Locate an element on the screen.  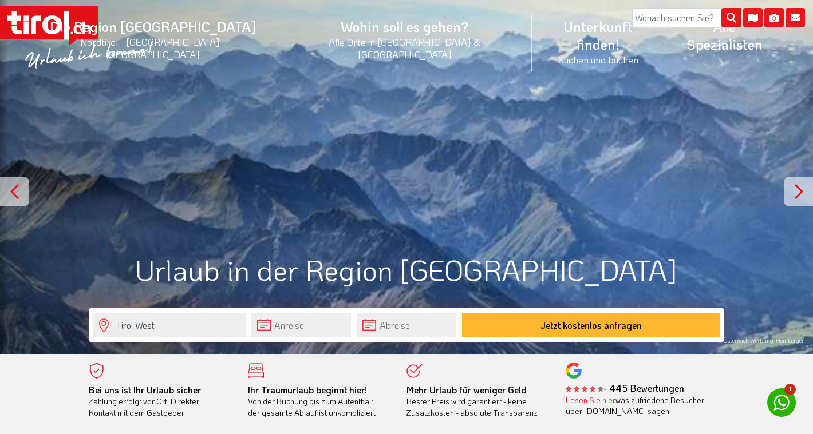
i: Karte öffnen is located at coordinates (753, 18).